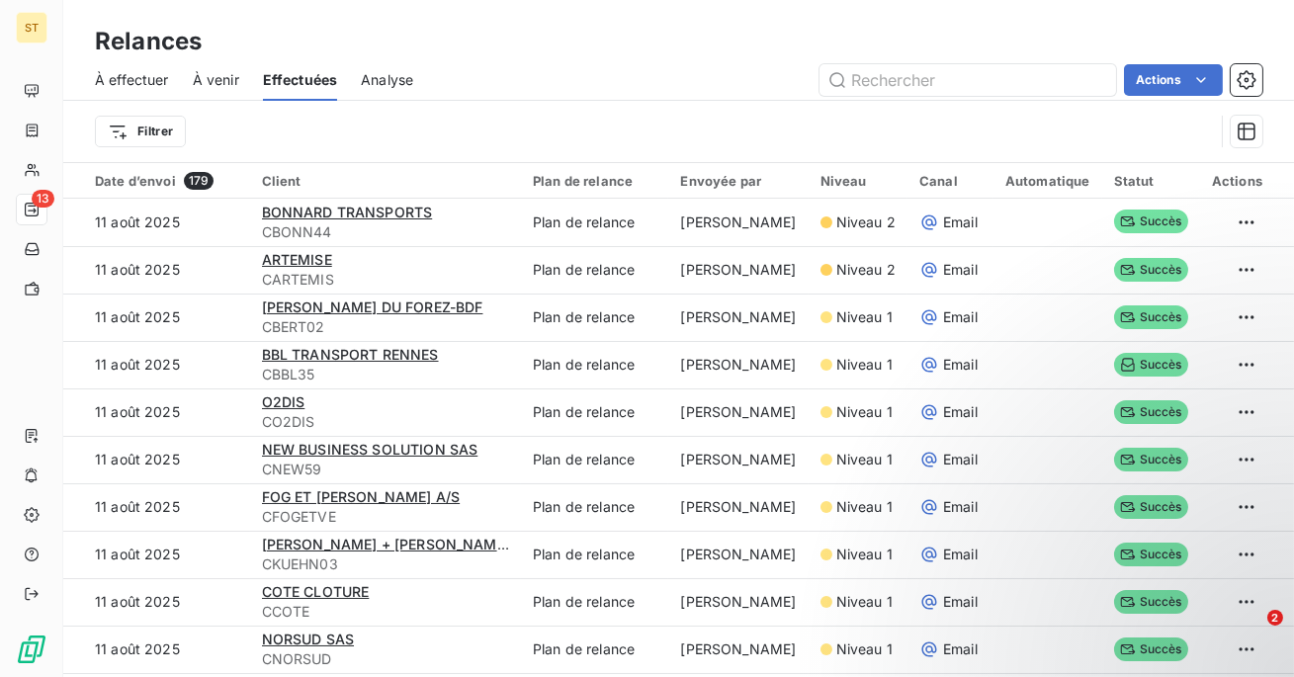 This screenshot has width=1294, height=677. I want to click on span: À effectuer, so click(131, 80).